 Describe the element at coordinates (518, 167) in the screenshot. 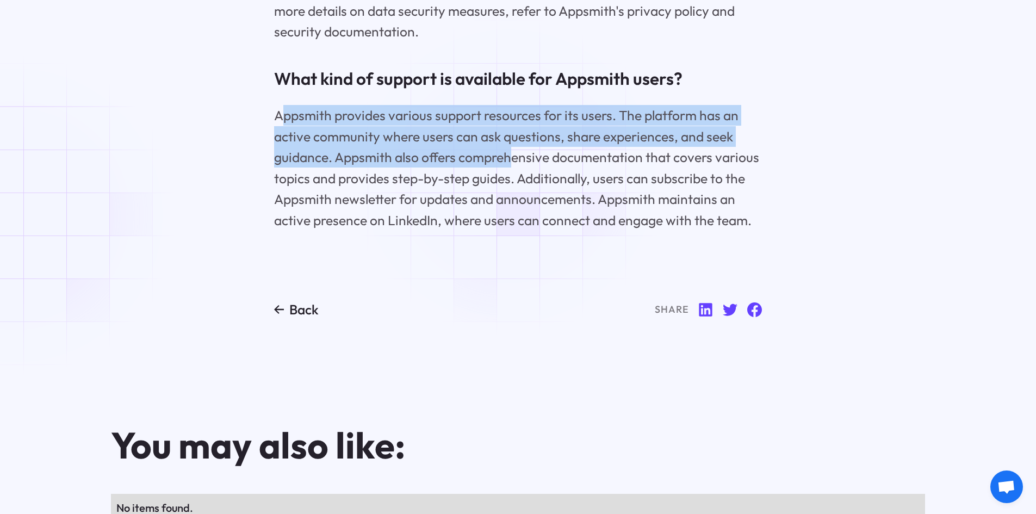

I see `p: Appsmith provides various support resources for its users. The platform has an active community w...` at that location.